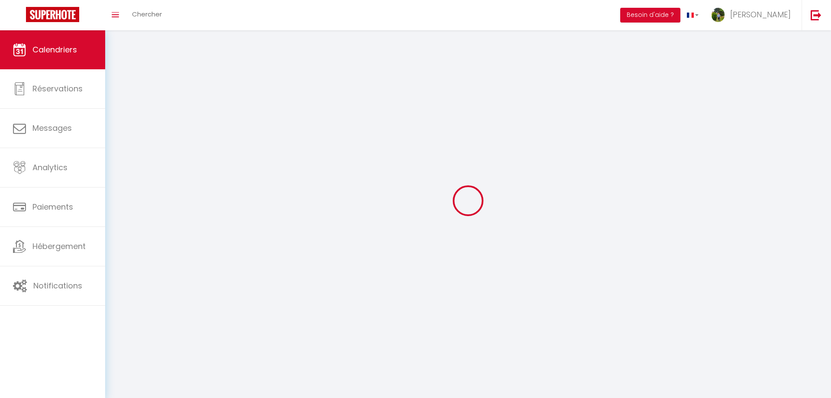 This screenshot has width=831, height=398. I want to click on span: Chercher, so click(147, 14).